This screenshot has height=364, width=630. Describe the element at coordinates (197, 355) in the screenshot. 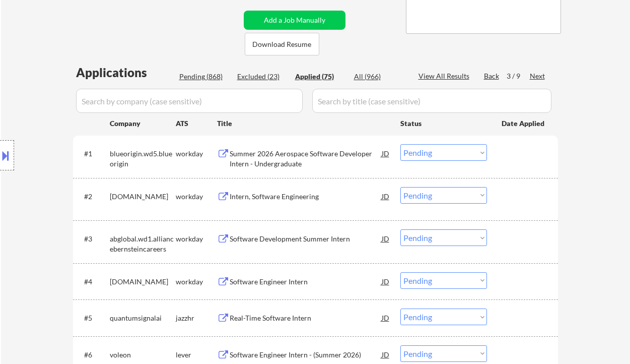

I see `div: lever` at that location.